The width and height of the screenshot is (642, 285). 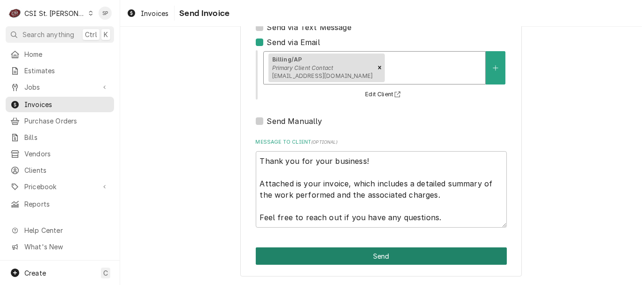 I want to click on div: Button Group, so click(x=381, y=256).